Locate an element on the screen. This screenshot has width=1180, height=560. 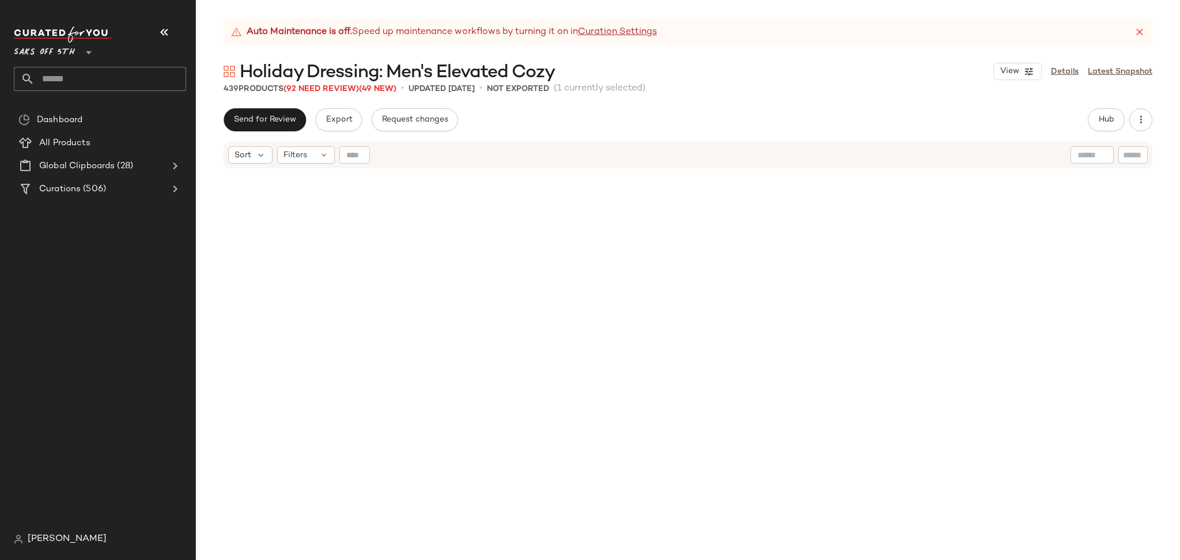
span: Send for Review is located at coordinates (264, 120).